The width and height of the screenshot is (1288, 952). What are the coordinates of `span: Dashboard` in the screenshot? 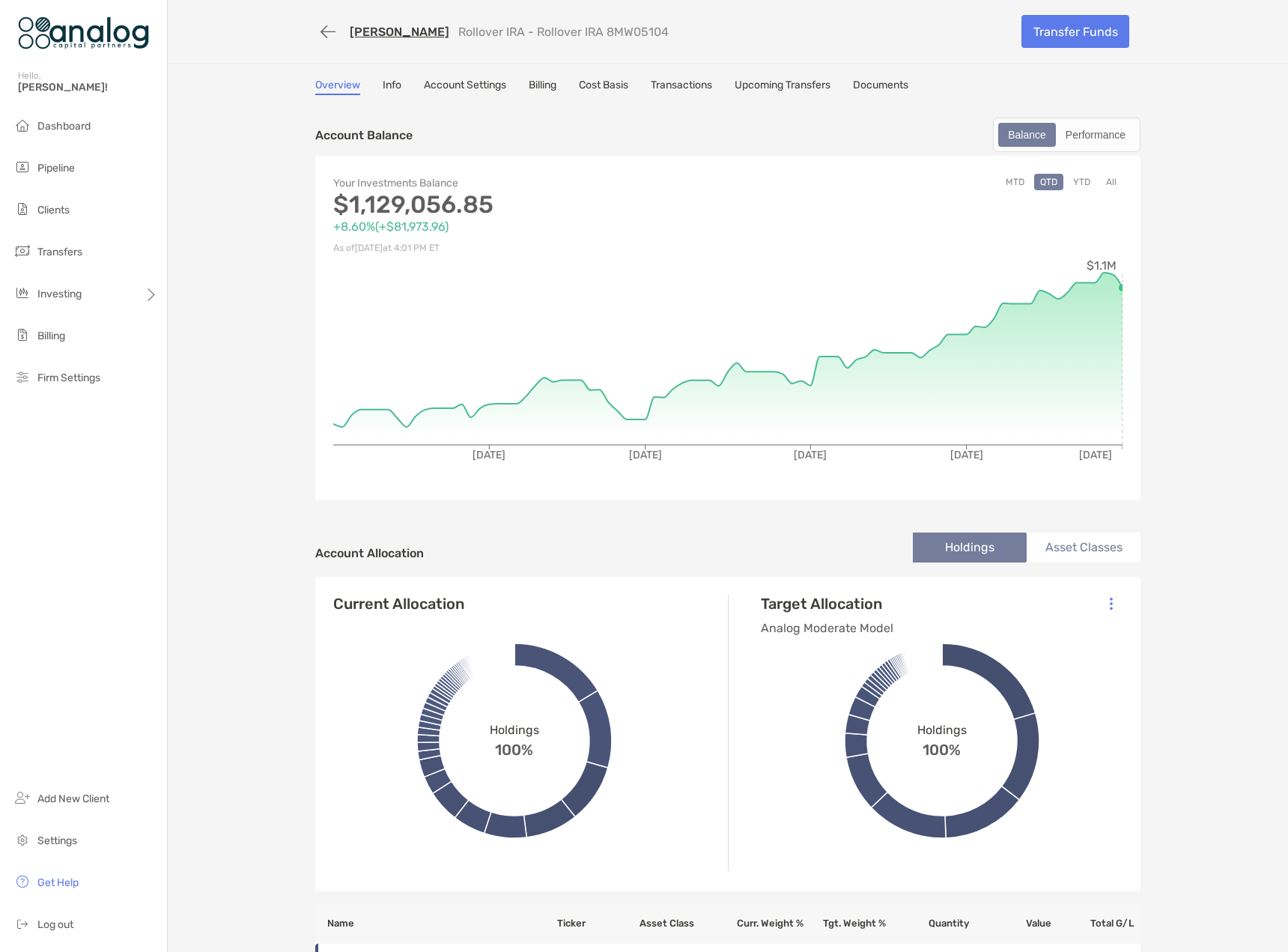 It's located at (63, 126).